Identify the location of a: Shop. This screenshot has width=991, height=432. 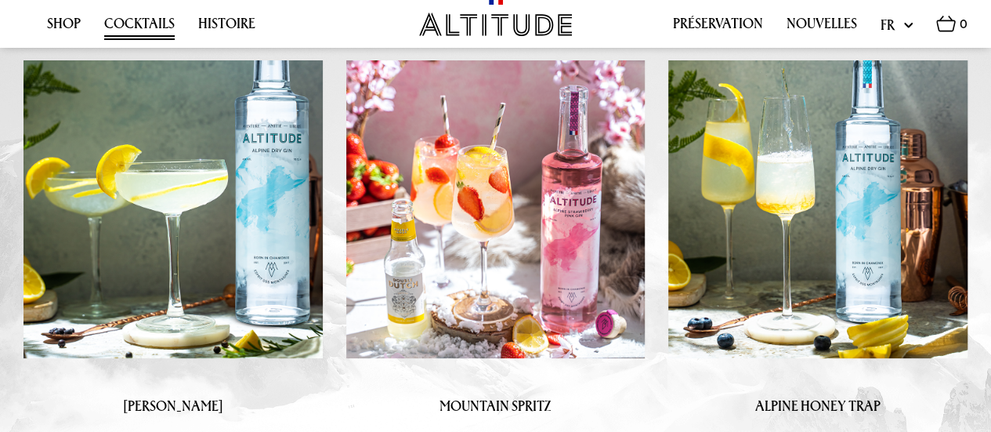
(63, 27).